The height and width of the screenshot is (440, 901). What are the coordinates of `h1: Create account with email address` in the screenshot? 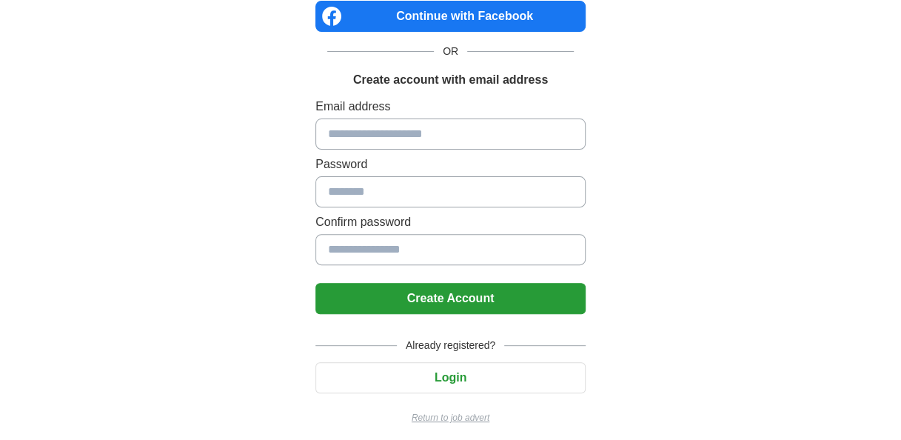 It's located at (450, 80).